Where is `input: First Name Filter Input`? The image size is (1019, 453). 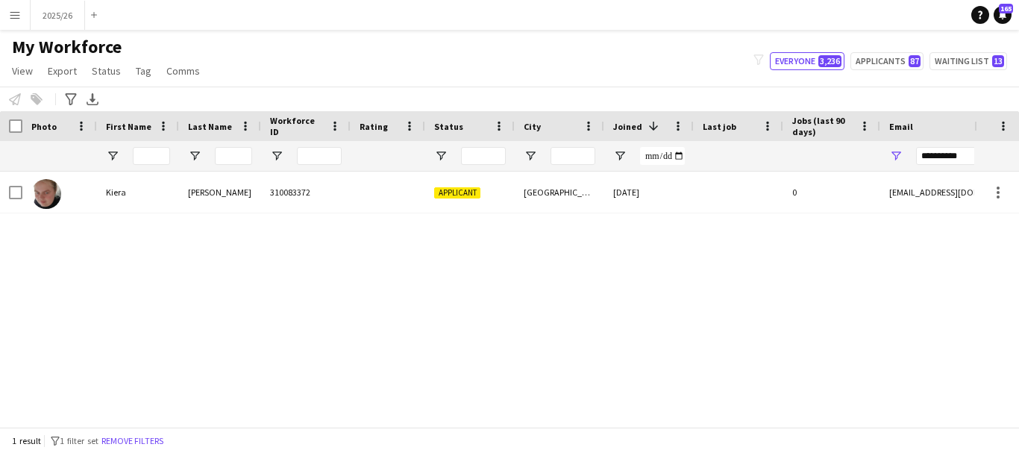 input: First Name Filter Input is located at coordinates (151, 156).